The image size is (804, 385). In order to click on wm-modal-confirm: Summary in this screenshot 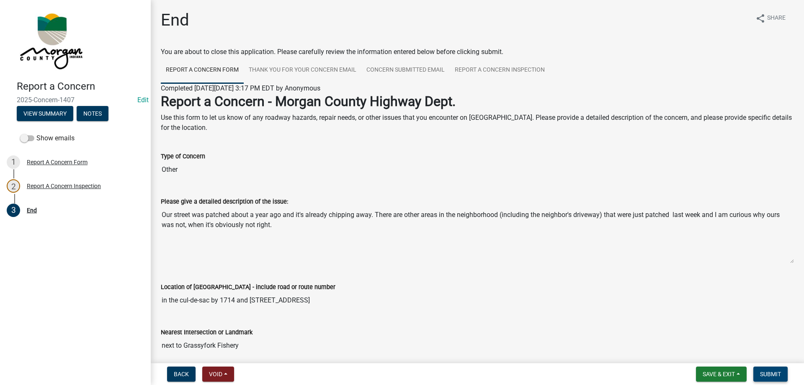, I will do `click(45, 114)`.